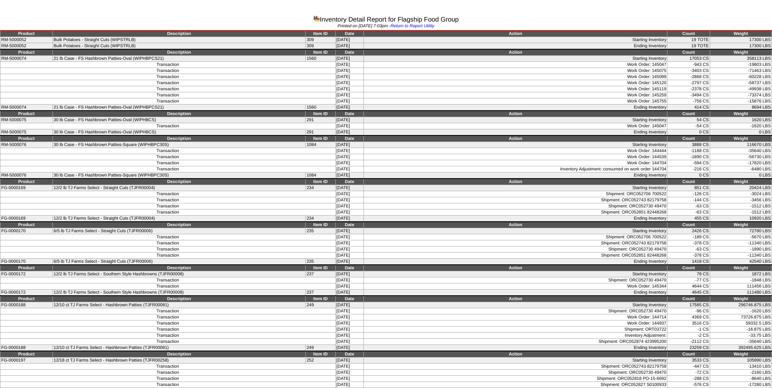 The image size is (772, 388). Describe the element at coordinates (320, 262) in the screenshot. I see `td: 235` at that location.